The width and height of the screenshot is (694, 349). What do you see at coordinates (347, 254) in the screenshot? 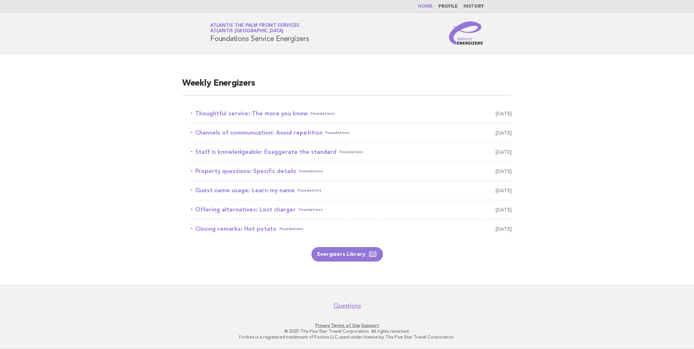
I see `a: Energizers Library` at bounding box center [347, 254].